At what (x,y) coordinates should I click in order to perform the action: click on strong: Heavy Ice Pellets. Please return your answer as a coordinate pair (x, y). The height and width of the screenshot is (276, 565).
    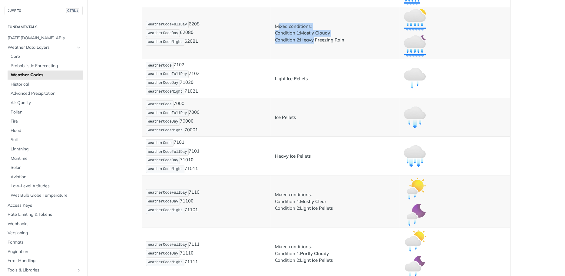
    Looking at the image, I should click on (293, 156).